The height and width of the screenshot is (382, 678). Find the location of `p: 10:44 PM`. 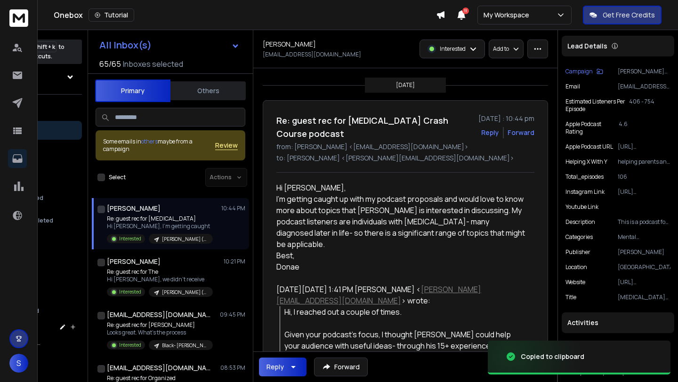

p: 10:44 PM is located at coordinates (233, 209).